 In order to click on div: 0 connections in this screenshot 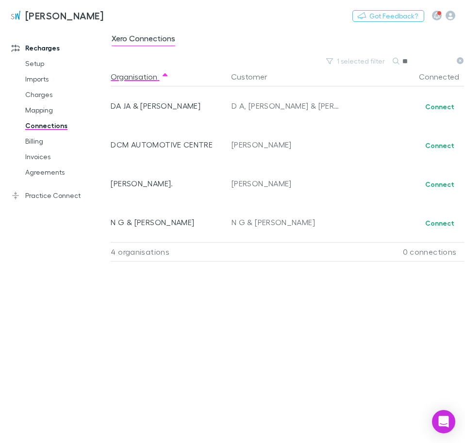, I will do `click(401, 252)`.